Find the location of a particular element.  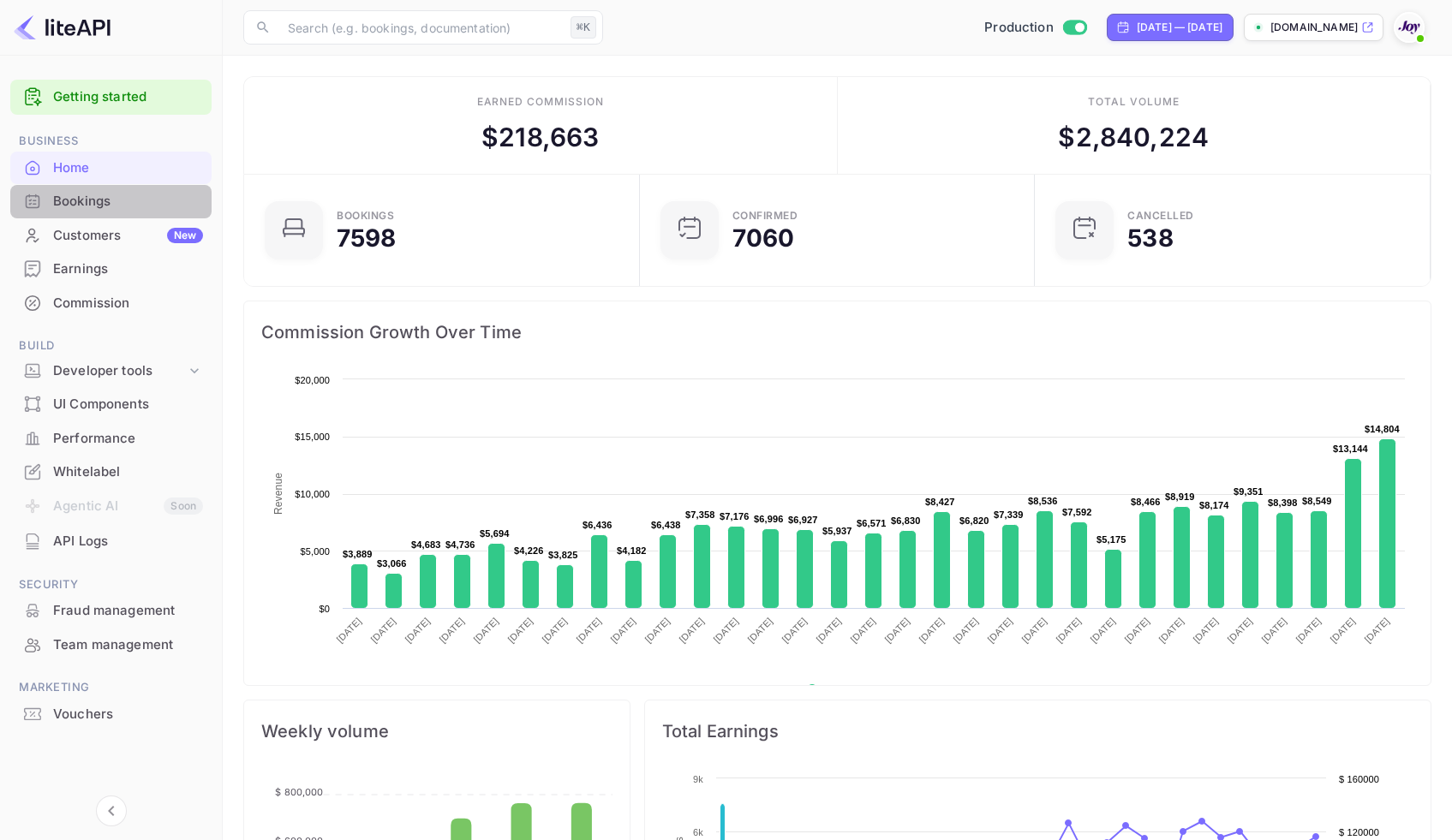

text: $7,358 is located at coordinates (700, 514).